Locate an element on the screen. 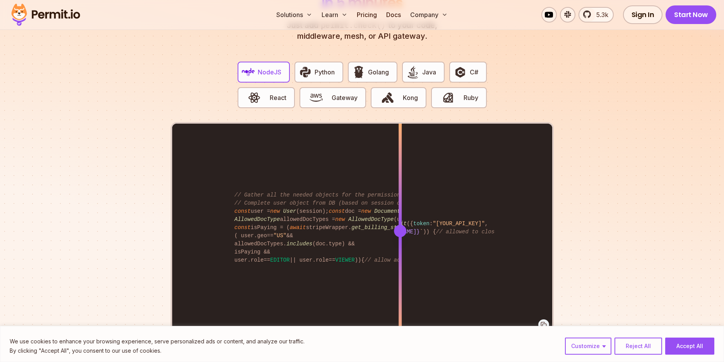 Image resolution: width=724 pixels, height=362 pixels. a: Start Now is located at coordinates (691, 15).